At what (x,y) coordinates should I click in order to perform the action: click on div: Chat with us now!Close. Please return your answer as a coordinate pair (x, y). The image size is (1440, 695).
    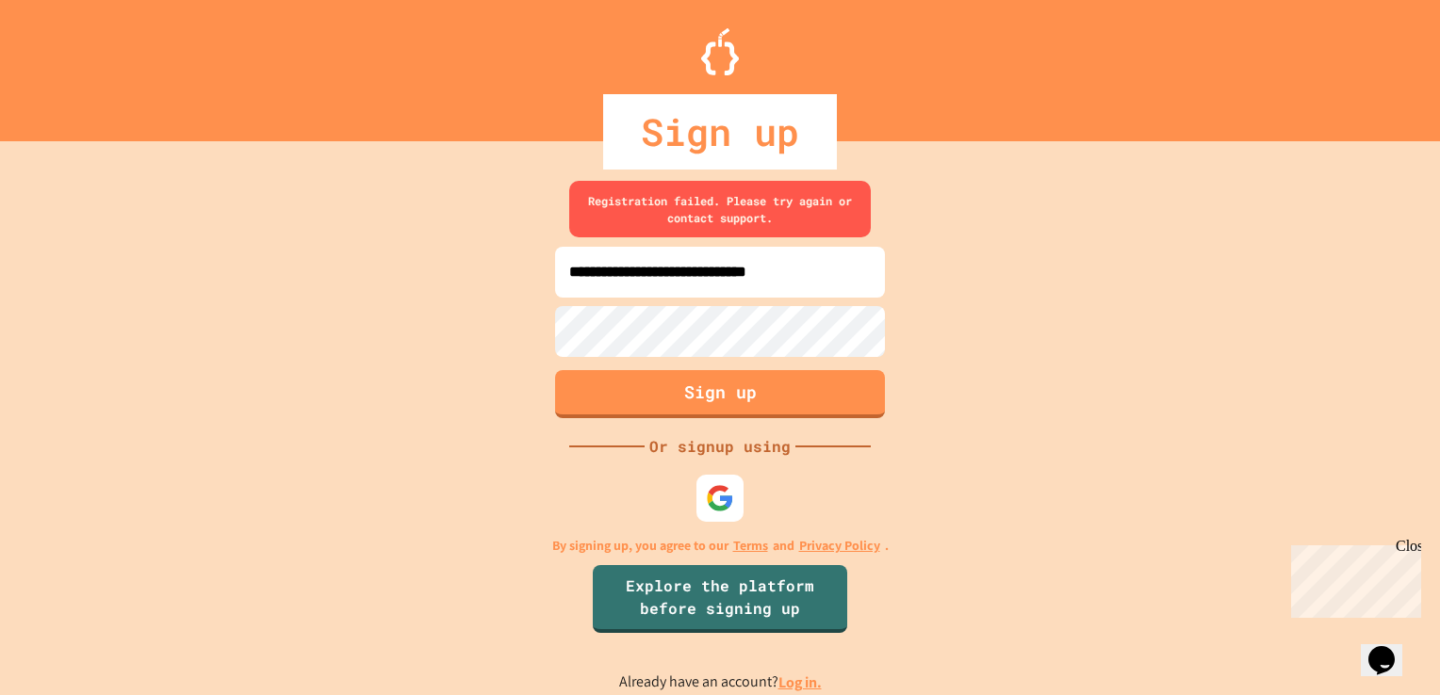
    Looking at the image, I should click on (69, 63).